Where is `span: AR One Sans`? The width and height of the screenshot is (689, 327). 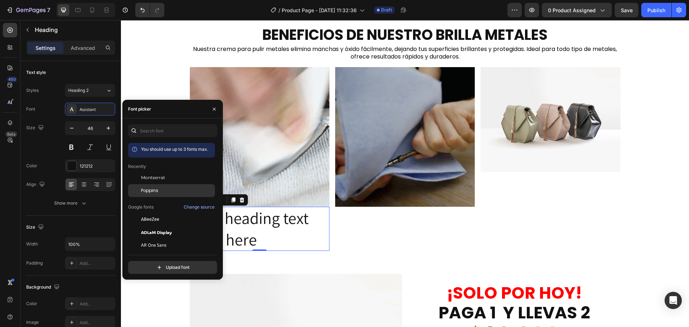 span: AR One Sans is located at coordinates (154, 245).